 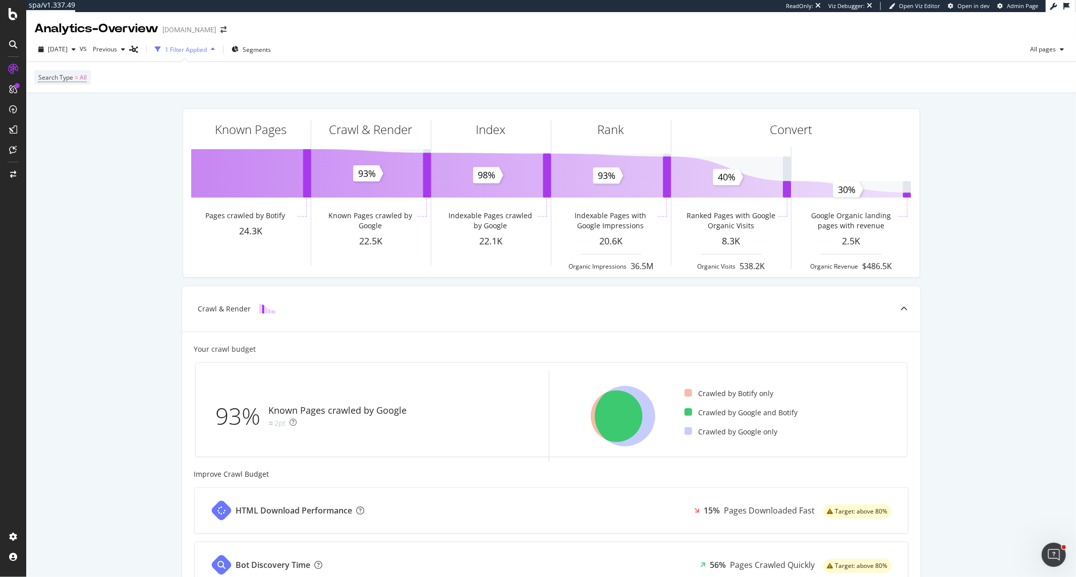 What do you see at coordinates (371, 242) in the screenshot?
I see `div: 22.5K` at bounding box center [371, 242].